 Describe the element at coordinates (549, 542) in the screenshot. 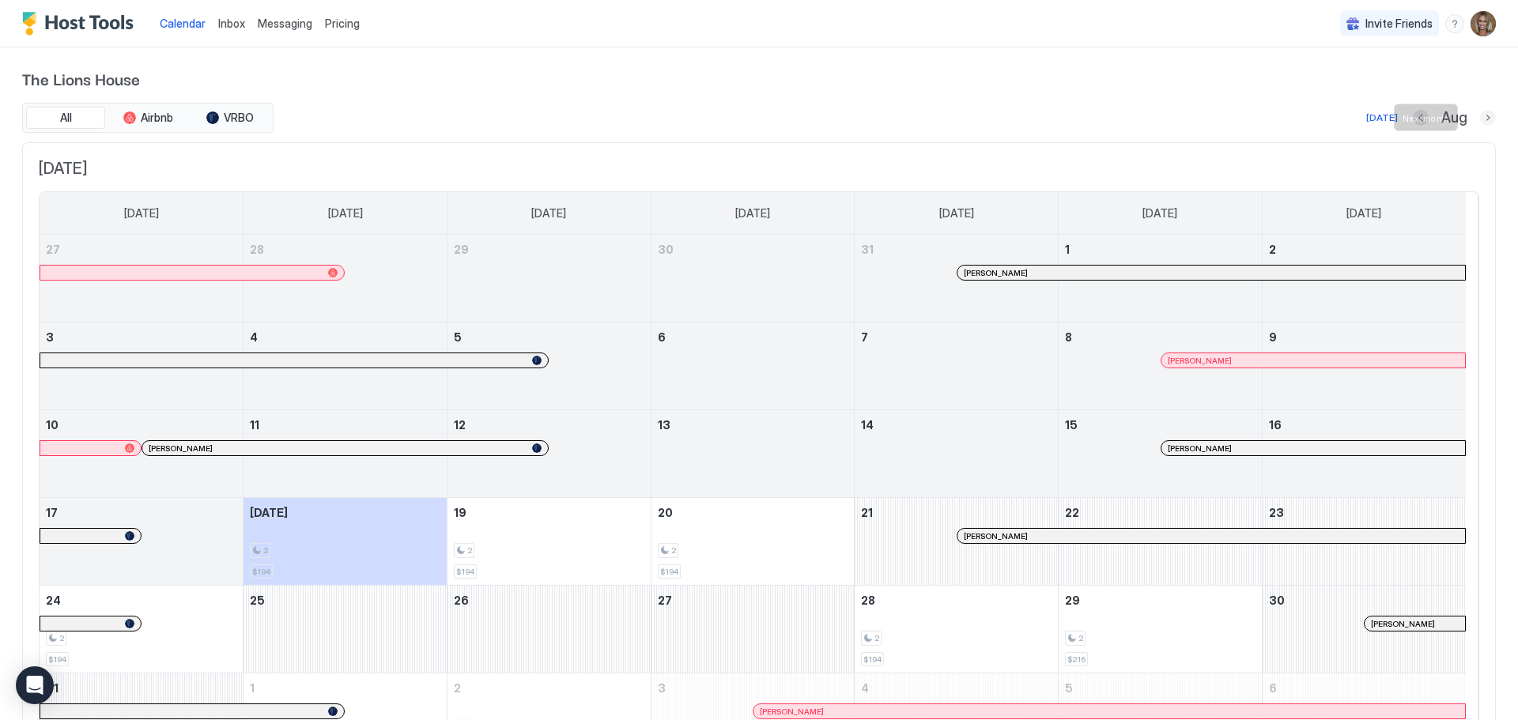

I see `td: August 19, 2025` at that location.